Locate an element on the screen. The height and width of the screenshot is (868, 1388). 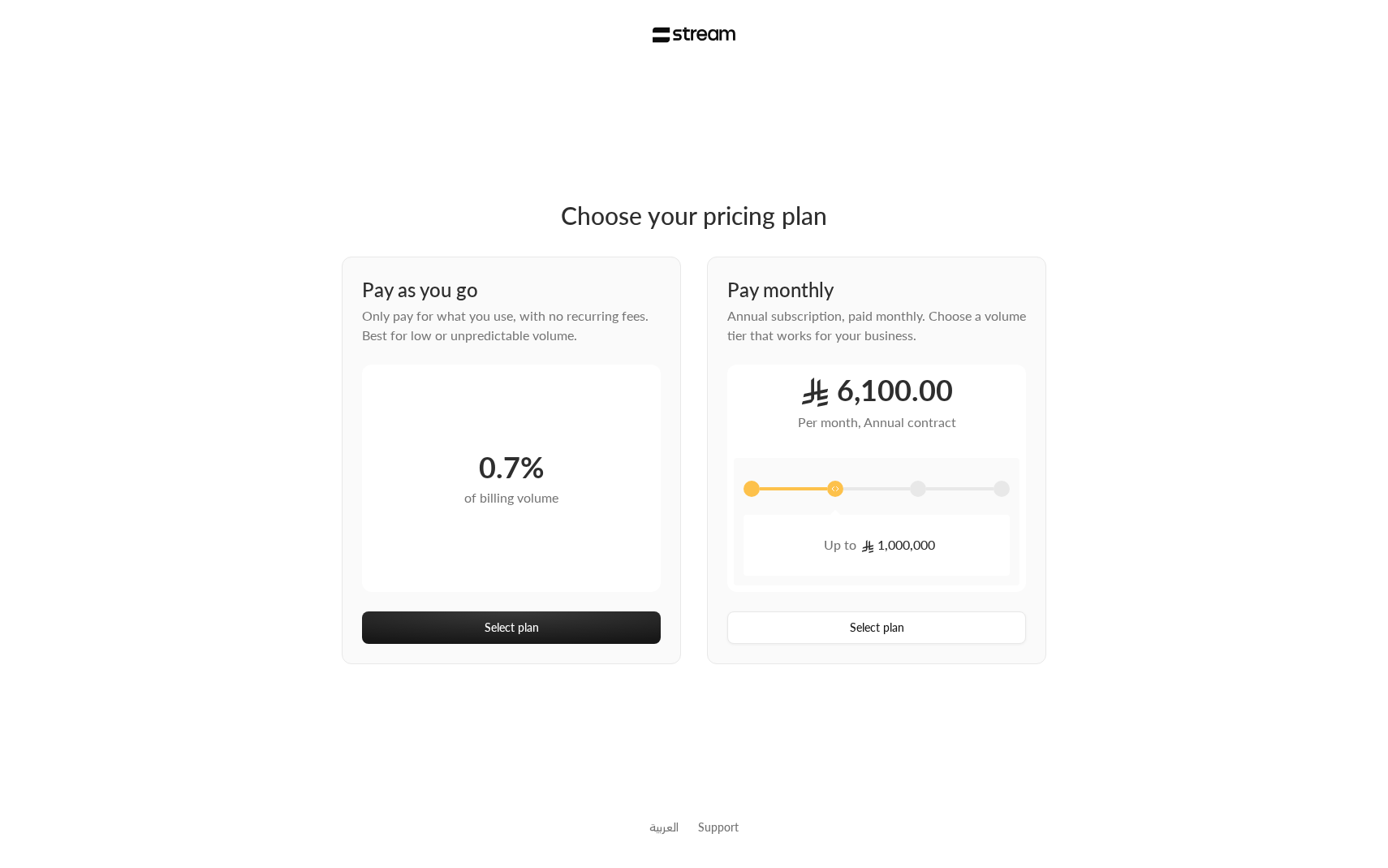
span: Up to is located at coordinates (840, 544).